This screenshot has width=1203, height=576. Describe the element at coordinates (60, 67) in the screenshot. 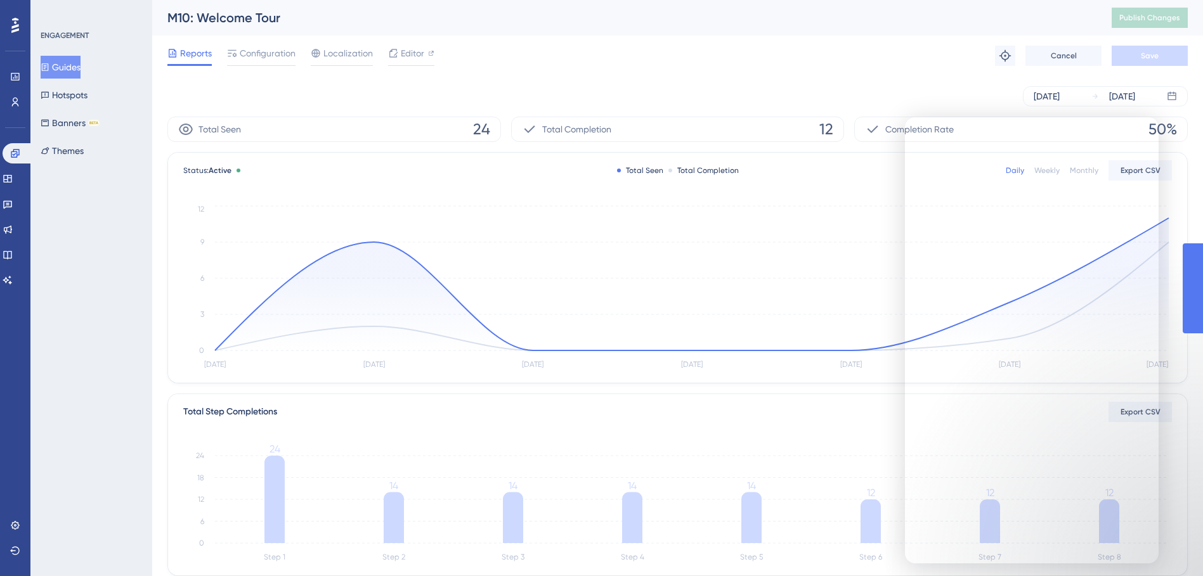

I see `button: Guides` at that location.